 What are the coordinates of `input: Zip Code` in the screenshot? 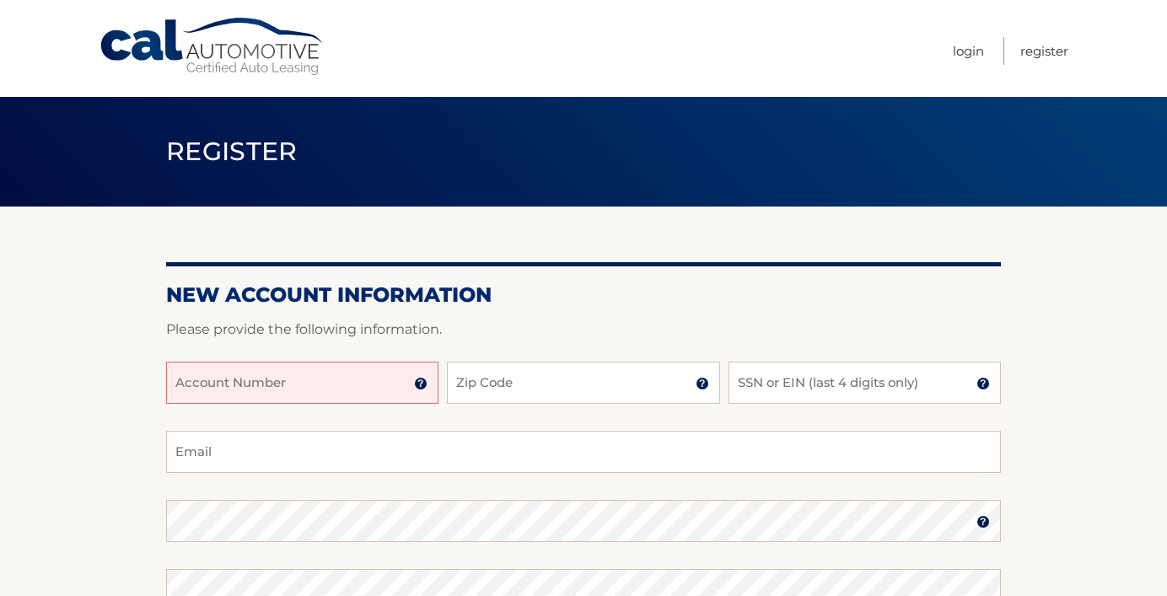 It's located at (582, 383).